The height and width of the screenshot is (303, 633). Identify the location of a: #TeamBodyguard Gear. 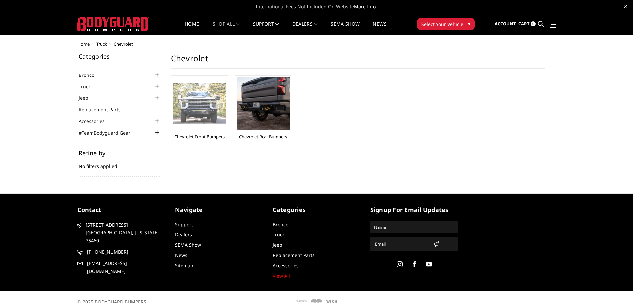
(109, 133).